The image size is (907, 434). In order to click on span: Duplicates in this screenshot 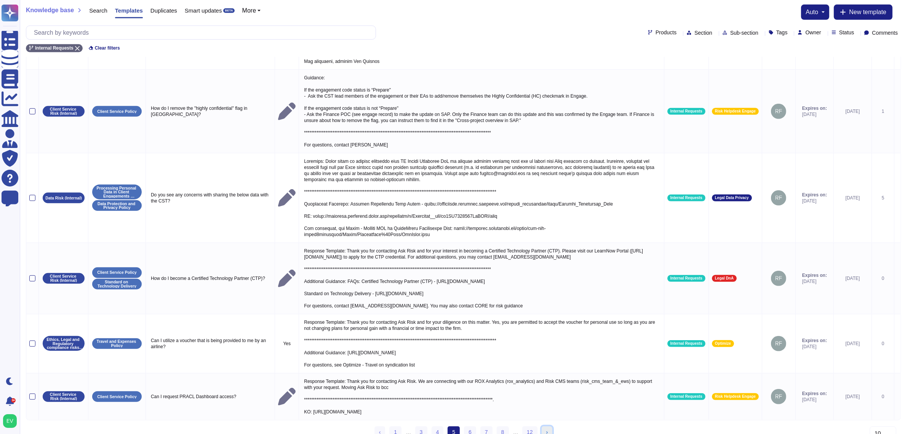, I will do `click(164, 10)`.